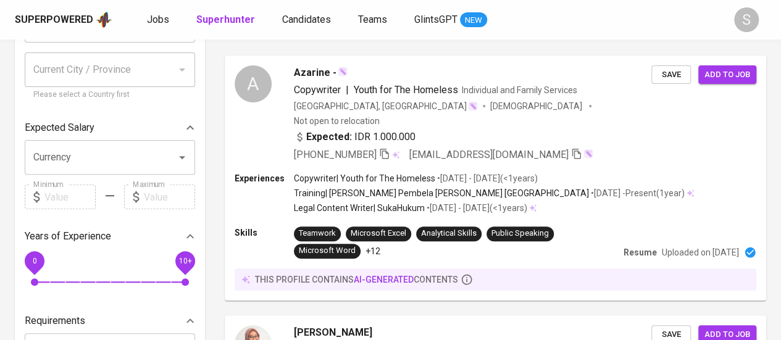  Describe the element at coordinates (372, 19) in the screenshot. I see `span: Teams` at that location.